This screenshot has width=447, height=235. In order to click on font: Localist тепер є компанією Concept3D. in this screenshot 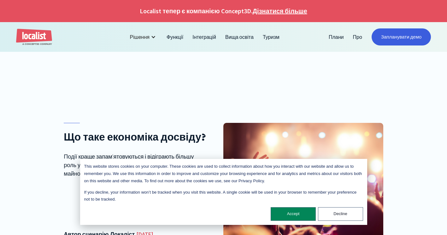, I will do `click(196, 11)`.